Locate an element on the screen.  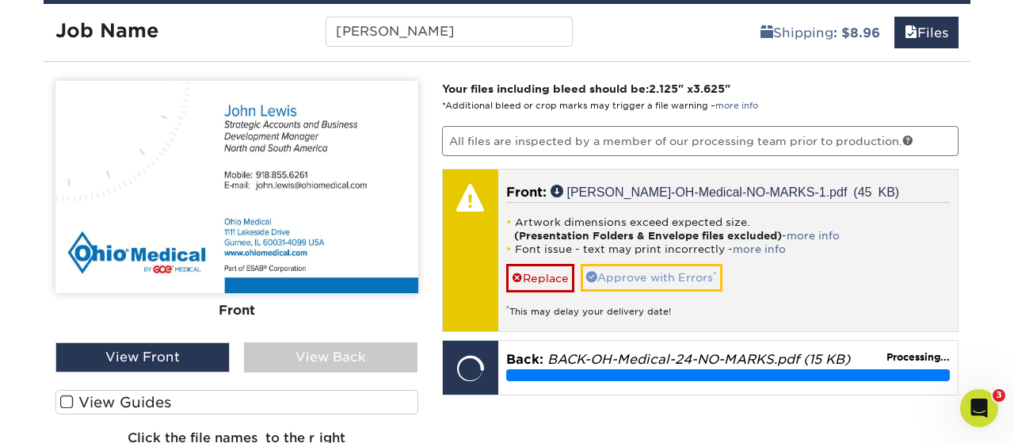
strong: Your files including bleed should be: " x " is located at coordinates (586, 89).